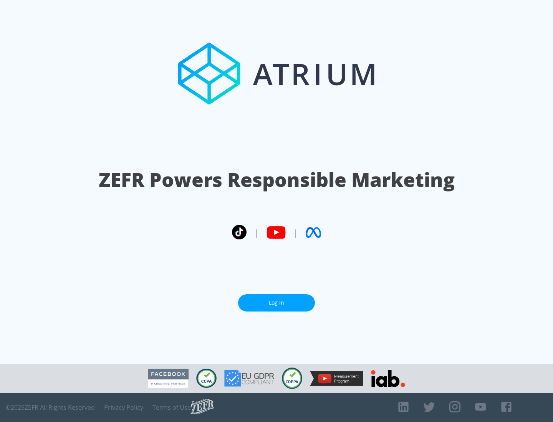  What do you see at coordinates (172, 408) in the screenshot?
I see `a: Terms of Use` at bounding box center [172, 408].